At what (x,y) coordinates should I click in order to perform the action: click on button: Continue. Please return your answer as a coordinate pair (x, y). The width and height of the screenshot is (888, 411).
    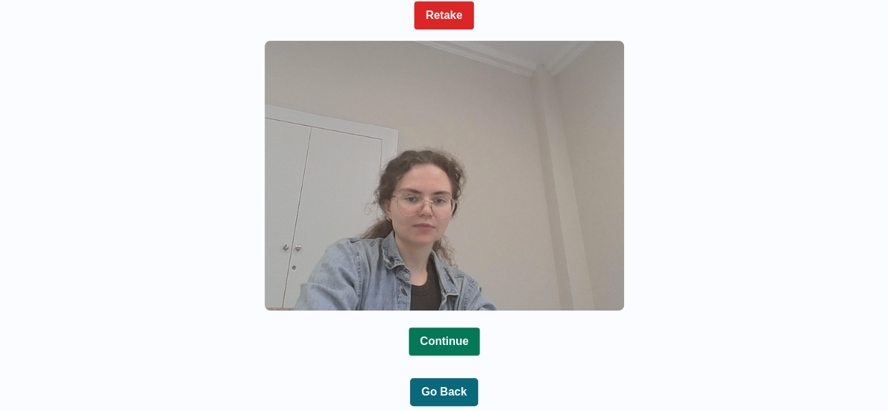
    Looking at the image, I should click on (444, 341).